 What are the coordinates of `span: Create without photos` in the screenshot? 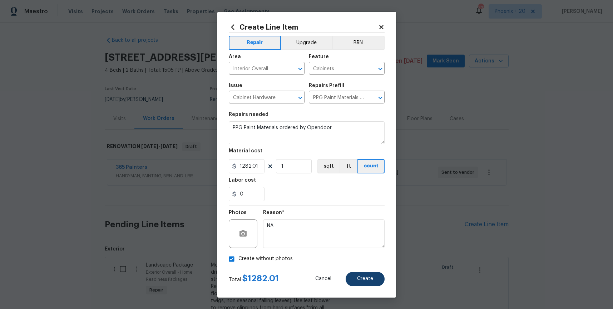 It's located at (265, 259).